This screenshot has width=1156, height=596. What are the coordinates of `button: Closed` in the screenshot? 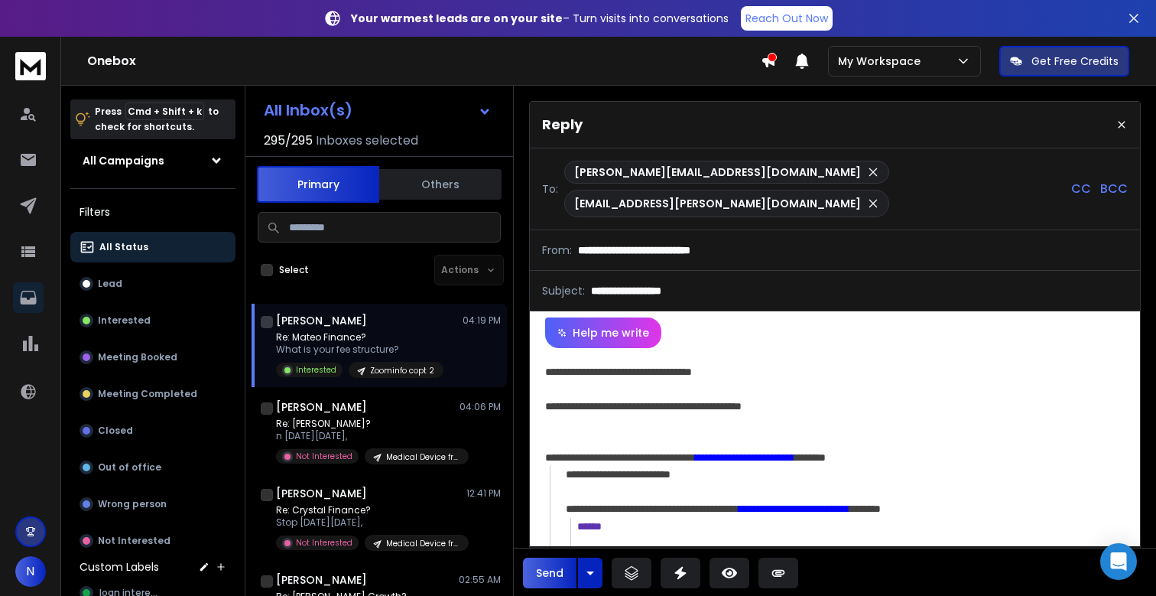 It's located at (153, 431).